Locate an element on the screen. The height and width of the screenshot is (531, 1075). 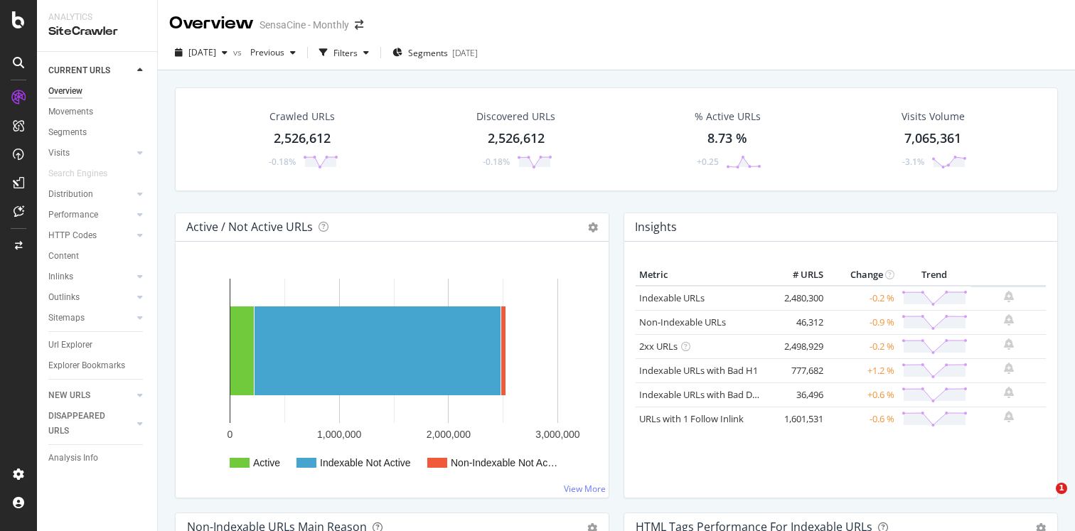
text: 0 is located at coordinates (230, 434).